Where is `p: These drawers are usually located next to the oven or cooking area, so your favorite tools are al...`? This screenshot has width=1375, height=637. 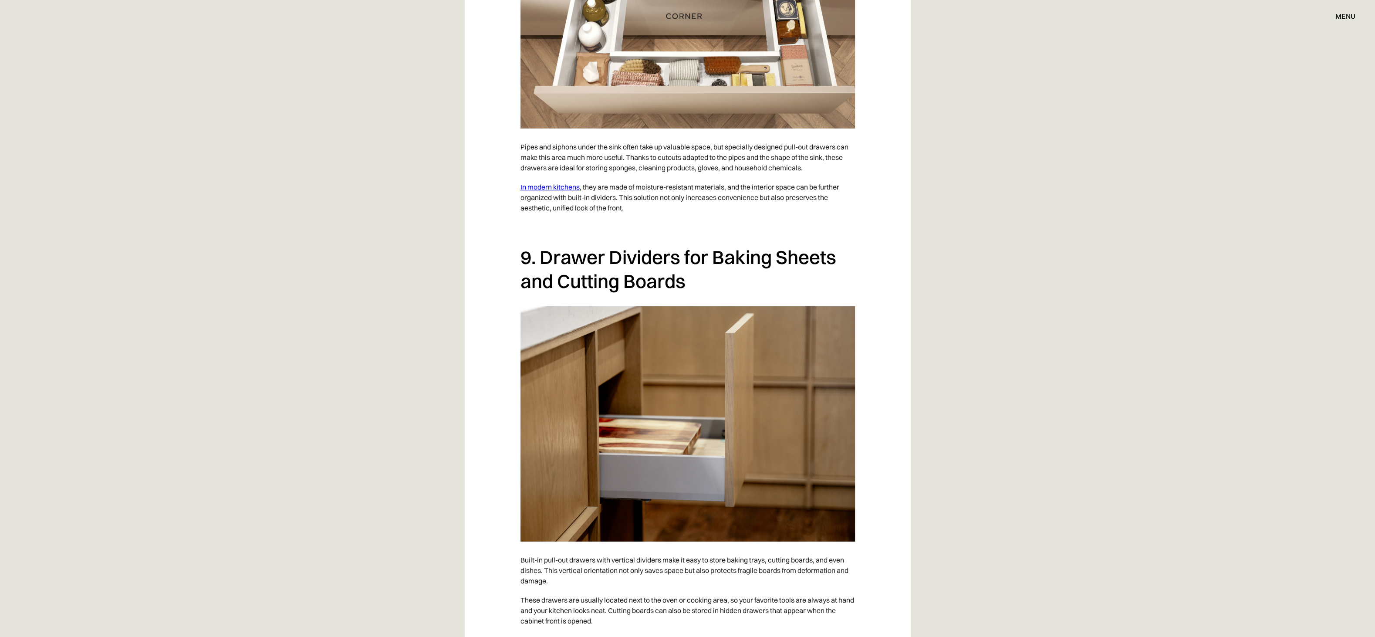
p: These drawers are usually located next to the oven or cooking area, so your favorite tools are al... is located at coordinates (688, 610).